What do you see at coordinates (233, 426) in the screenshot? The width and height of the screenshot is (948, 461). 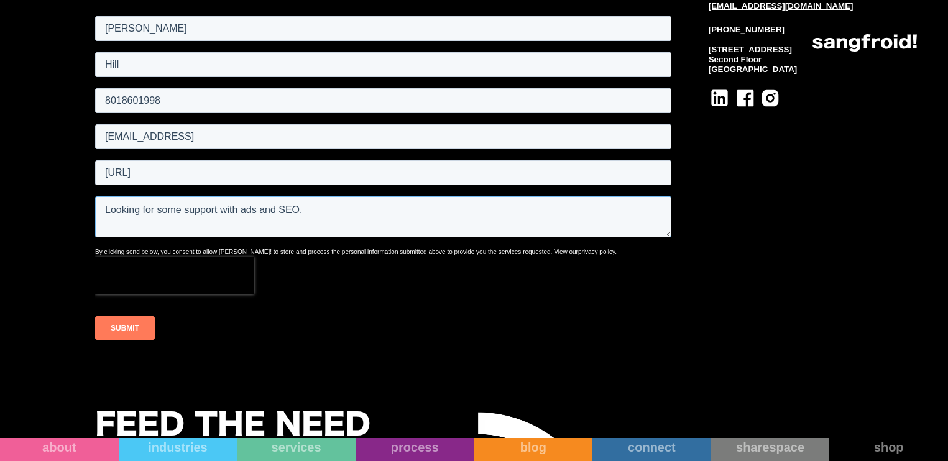 I see `h2: FEED THE NEED` at bounding box center [233, 426].